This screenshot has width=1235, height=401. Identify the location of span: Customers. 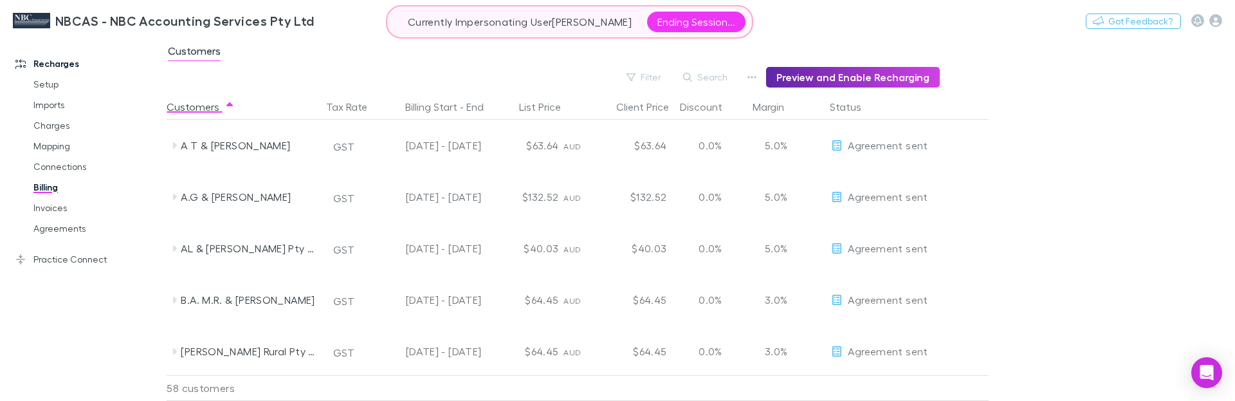
(194, 53).